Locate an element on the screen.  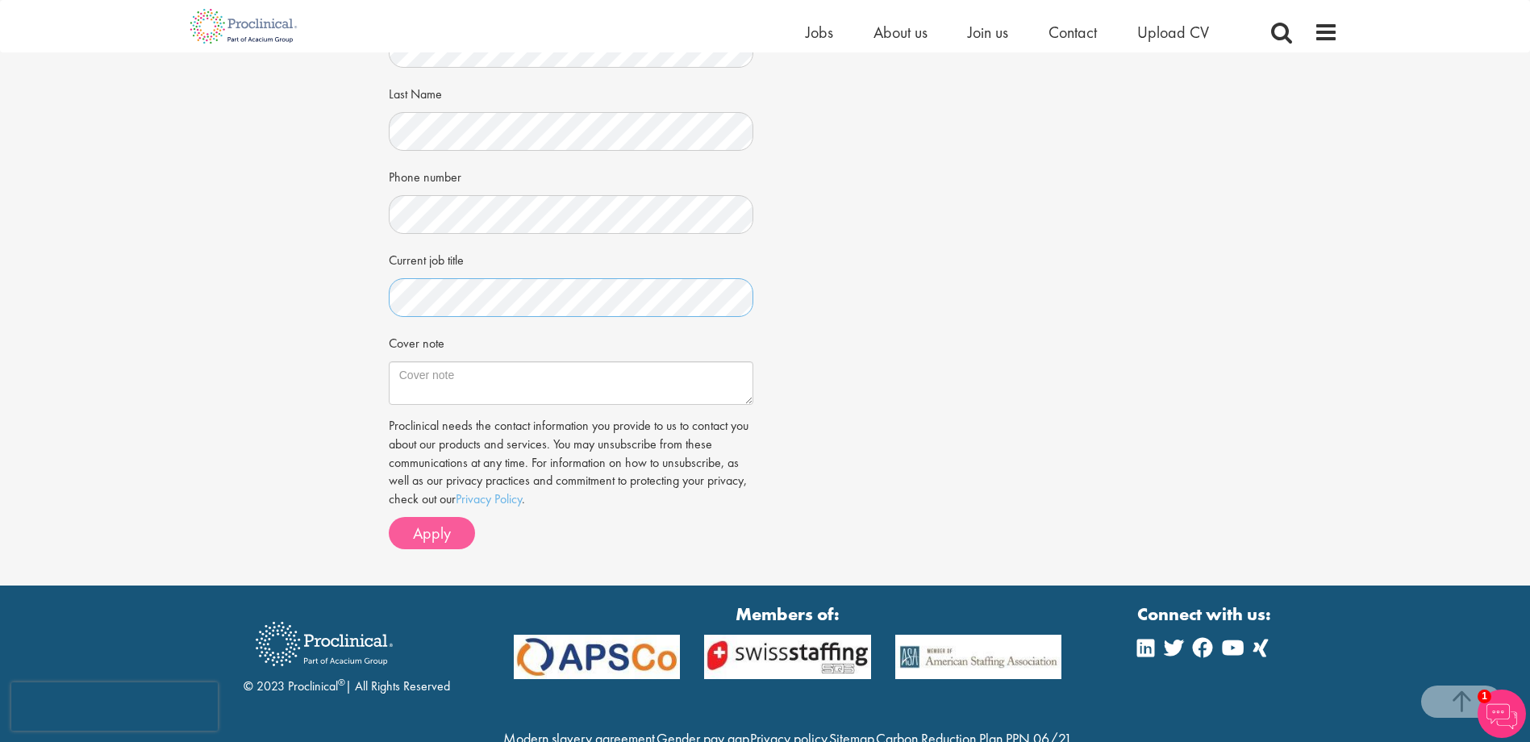
label: Cover note is located at coordinates (416, 341).